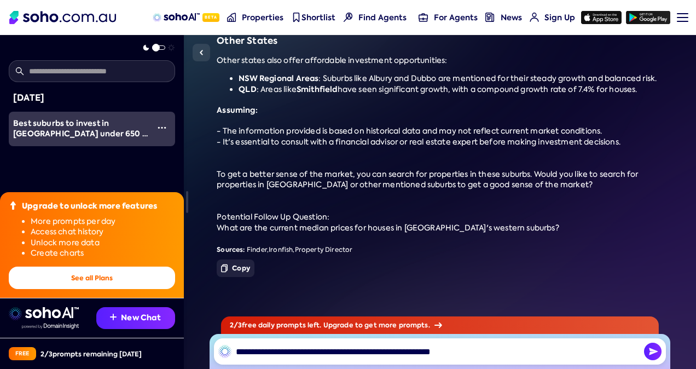  What do you see at coordinates (162, 127) in the screenshot?
I see `img: More icon` at bounding box center [162, 127].